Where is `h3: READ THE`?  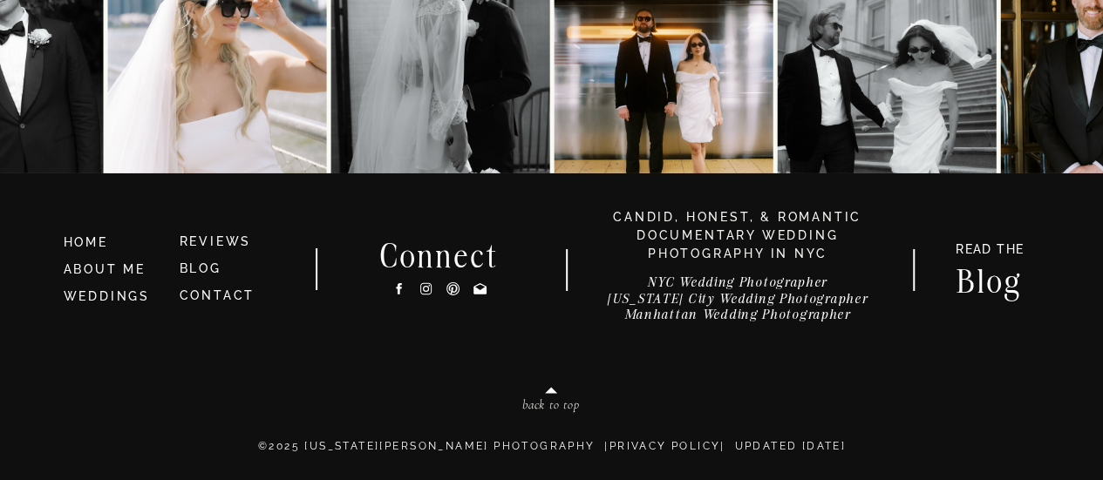 h3: READ THE is located at coordinates (990, 252).